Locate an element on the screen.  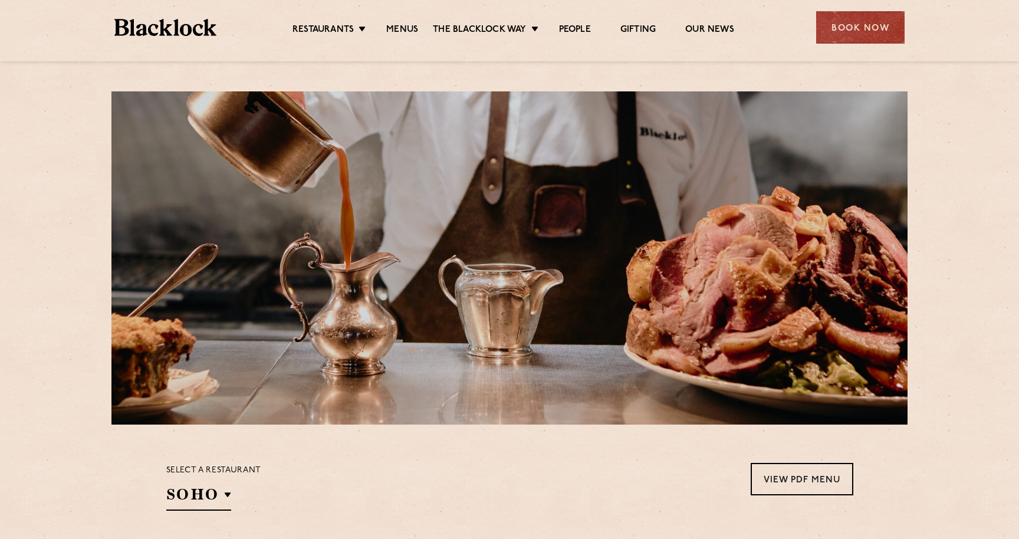
a: The Blacklock Way is located at coordinates (479, 31).